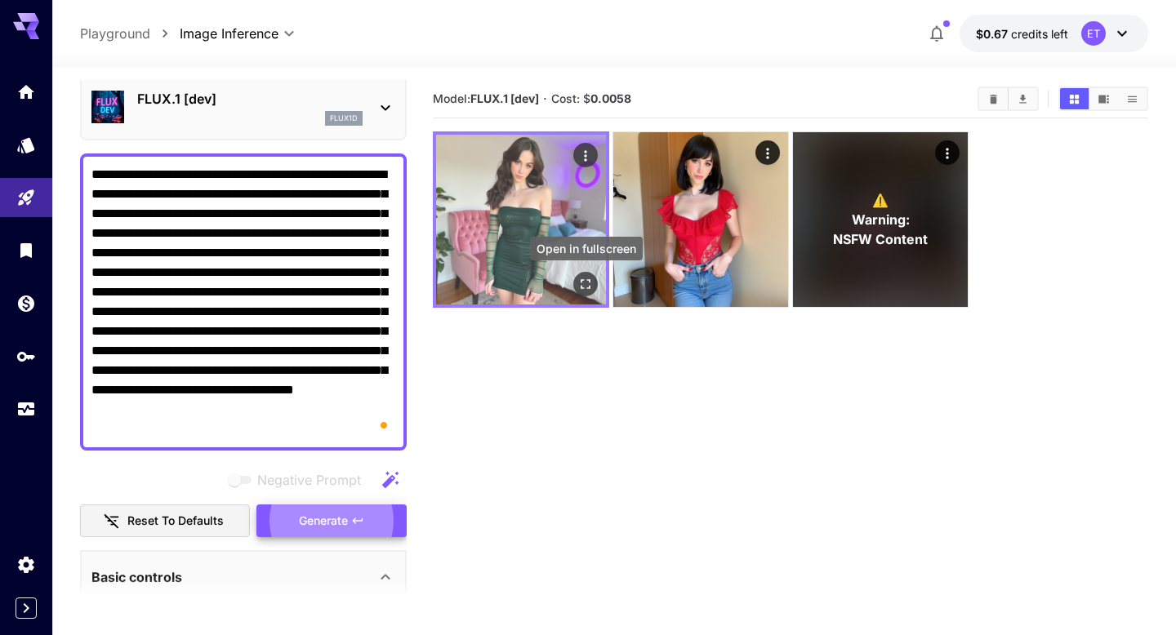 This screenshot has height=635, width=1176. I want to click on p: Playground, so click(115, 33).